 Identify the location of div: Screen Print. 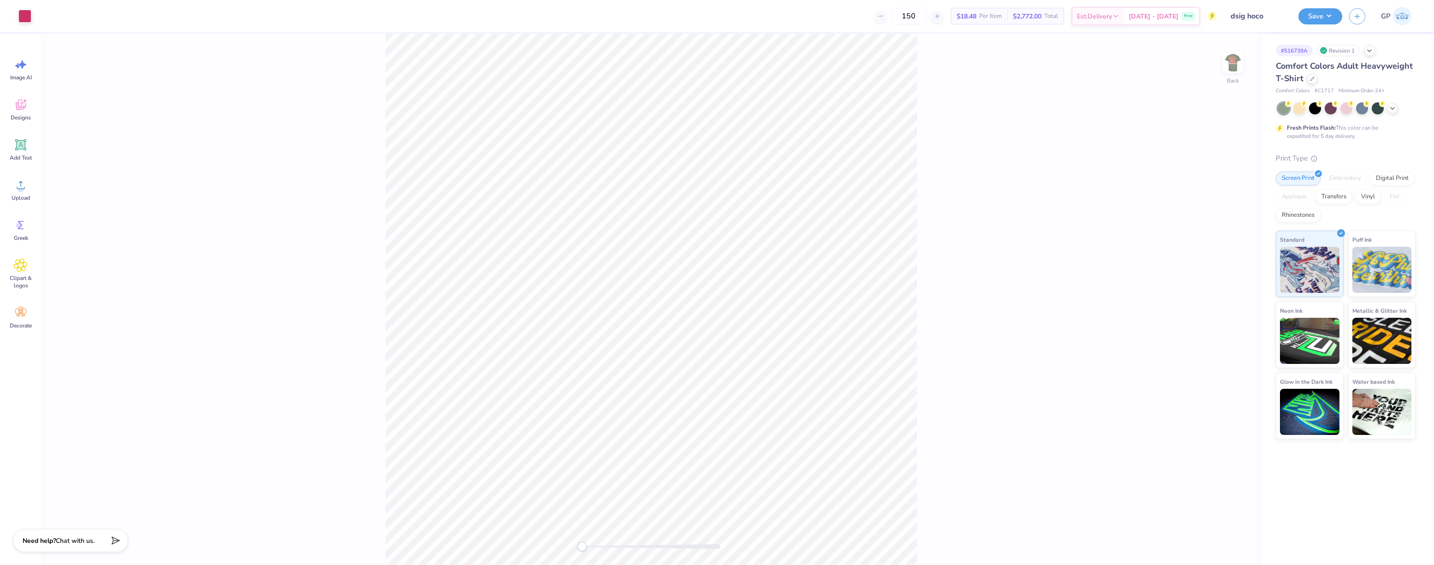
(1298, 179).